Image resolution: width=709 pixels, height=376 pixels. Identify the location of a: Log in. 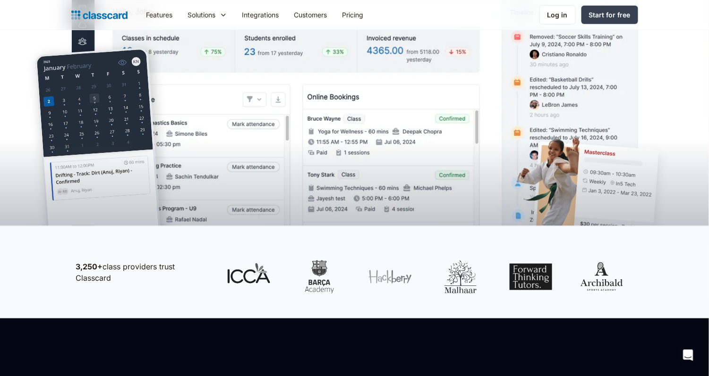
(557, 15).